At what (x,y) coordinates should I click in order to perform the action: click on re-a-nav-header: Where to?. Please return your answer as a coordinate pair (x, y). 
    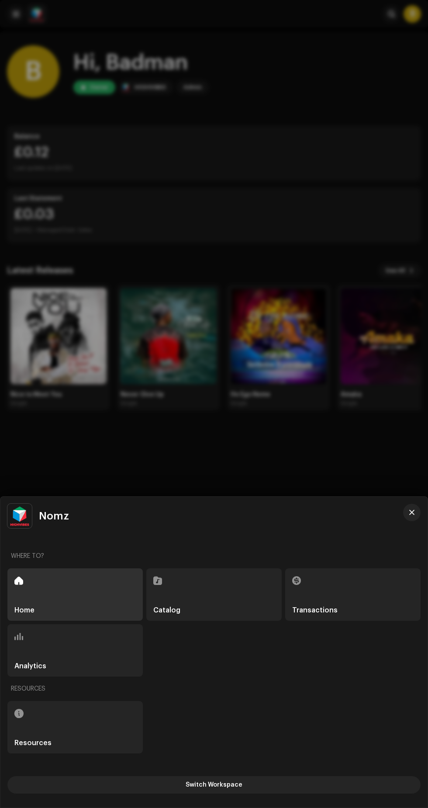
    Looking at the image, I should click on (214, 556).